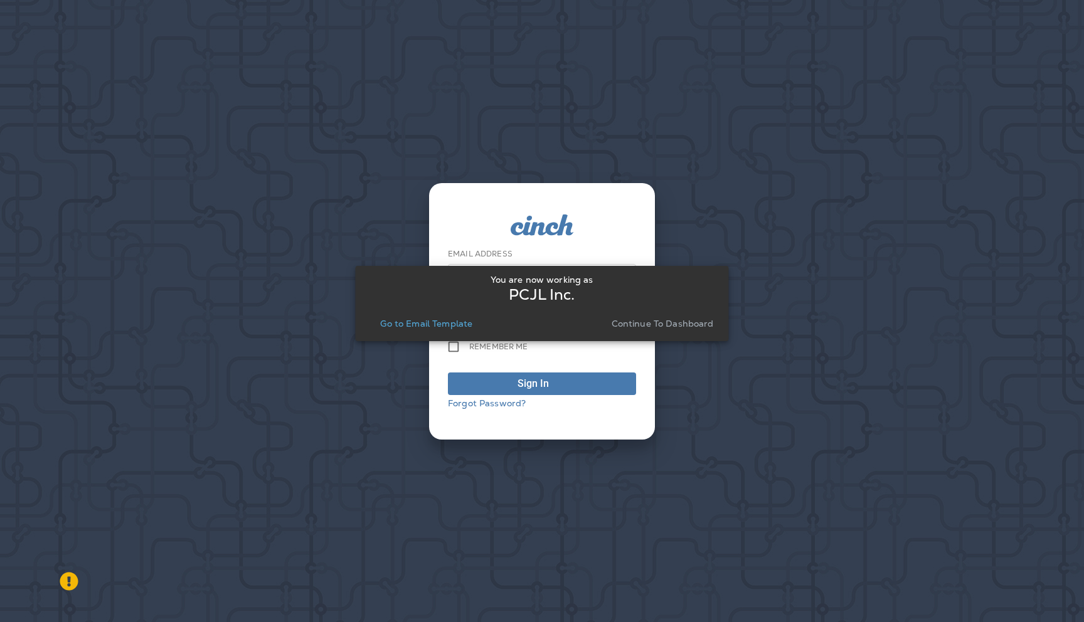 The image size is (1084, 622). Describe the element at coordinates (426, 324) in the screenshot. I see `p: Go to Email Template` at that location.